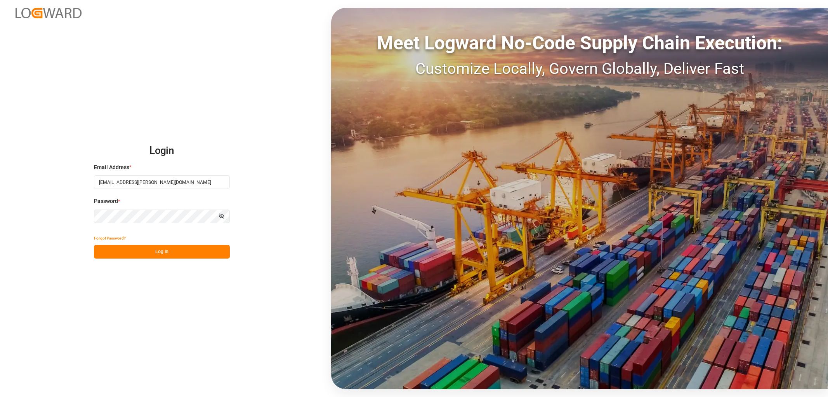 The width and height of the screenshot is (828, 397). What do you see at coordinates (162, 182) in the screenshot?
I see `input: Enter your email` at bounding box center [162, 182].